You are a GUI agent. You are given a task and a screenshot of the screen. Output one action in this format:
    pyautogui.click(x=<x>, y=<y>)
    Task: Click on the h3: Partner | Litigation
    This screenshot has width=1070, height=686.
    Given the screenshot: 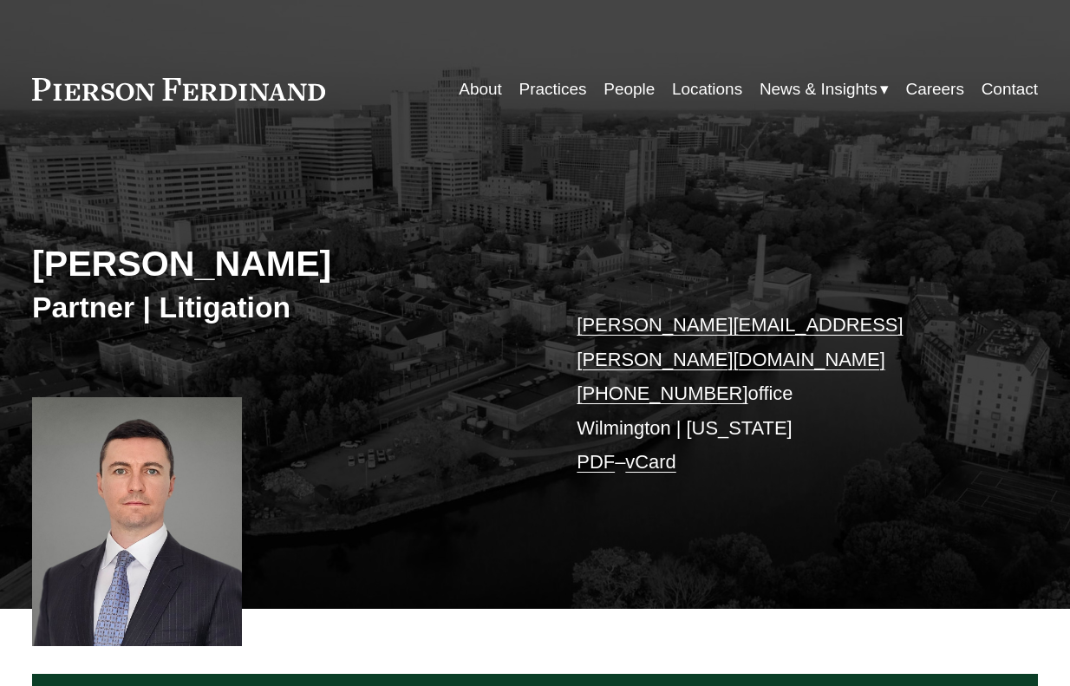 What is the action you would take?
    pyautogui.click(x=284, y=308)
    